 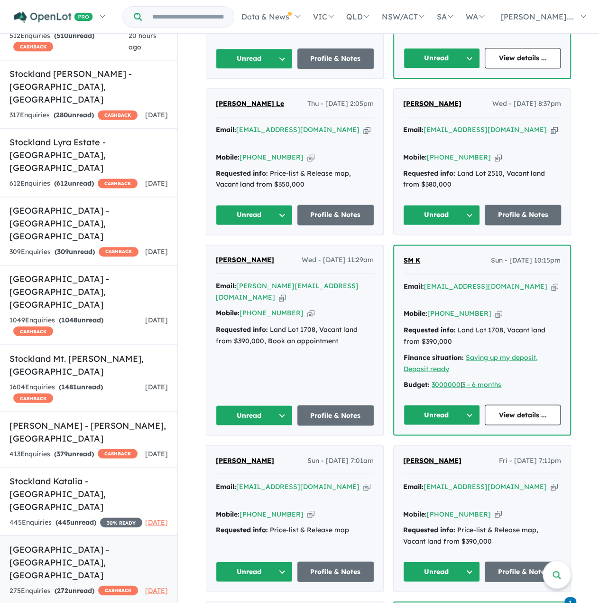 What do you see at coordinates (53, 17) in the screenshot?
I see `img: Openlot PRO Logo White` at bounding box center [53, 17].